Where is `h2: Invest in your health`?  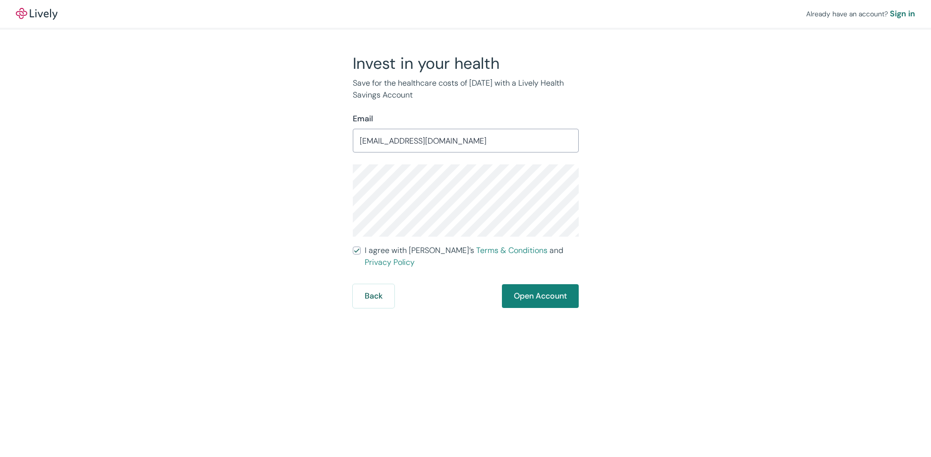
h2: Invest in your health is located at coordinates (466, 63).